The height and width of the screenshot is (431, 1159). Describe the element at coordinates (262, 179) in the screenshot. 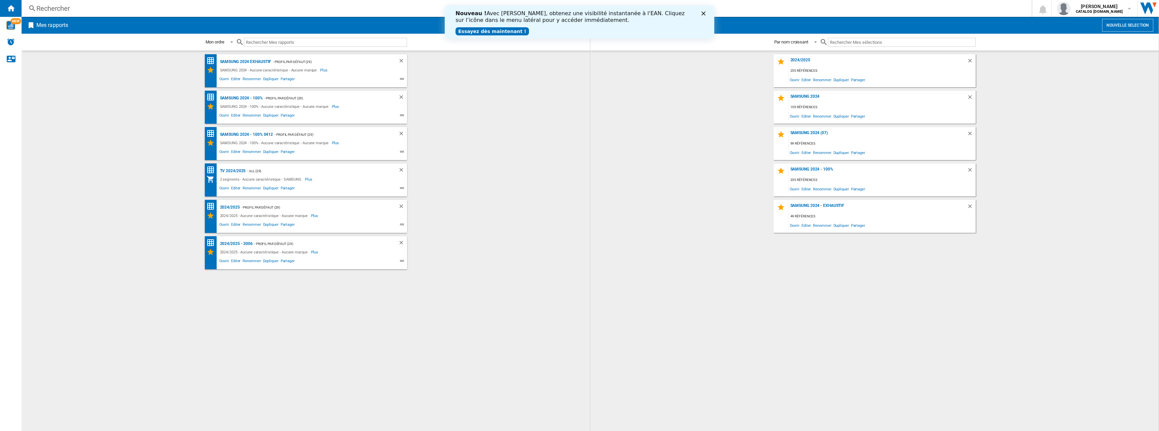

I see `div: 2 segments - Aucune caractéristique - SAMSUNG` at that location.